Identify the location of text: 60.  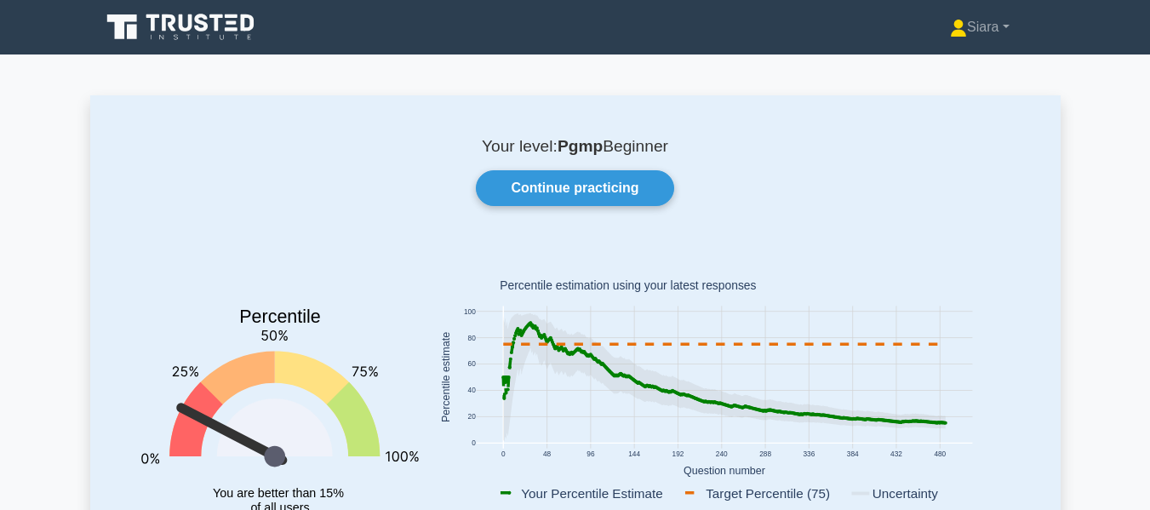
(472, 364).